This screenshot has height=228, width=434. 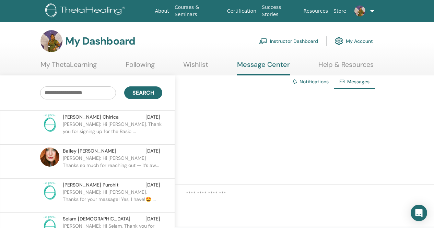 What do you see at coordinates (358, 82) in the screenshot?
I see `span: Messages` at bounding box center [358, 82].